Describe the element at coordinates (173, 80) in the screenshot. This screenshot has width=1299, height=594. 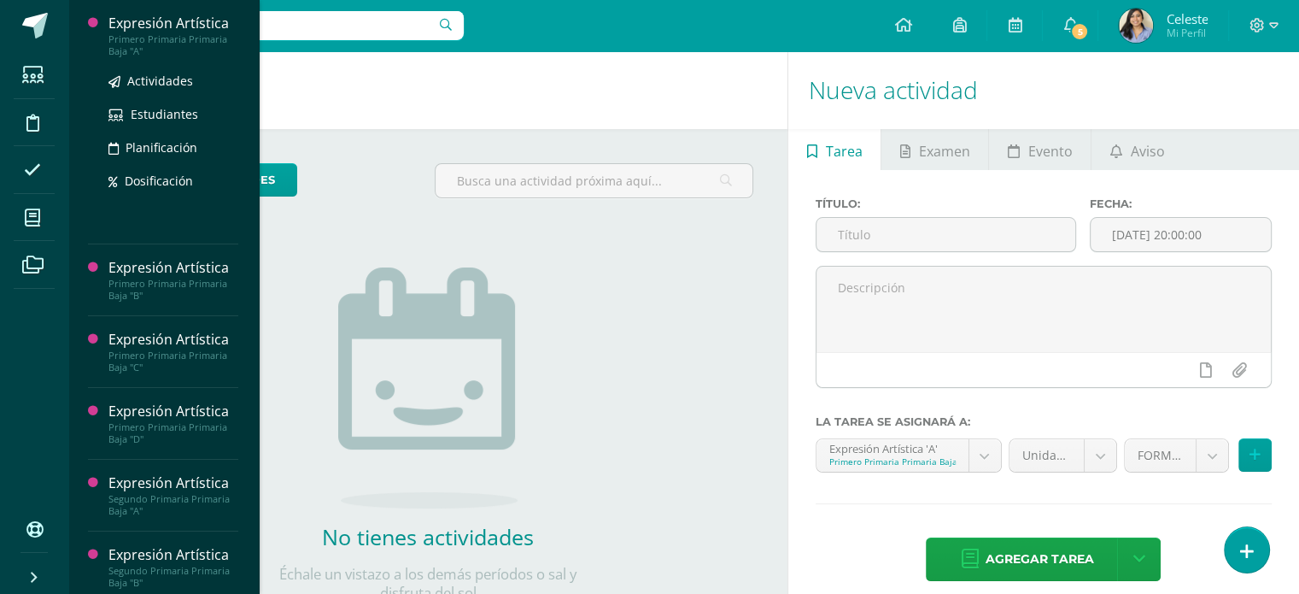
I see `a: Actividades` at that location.